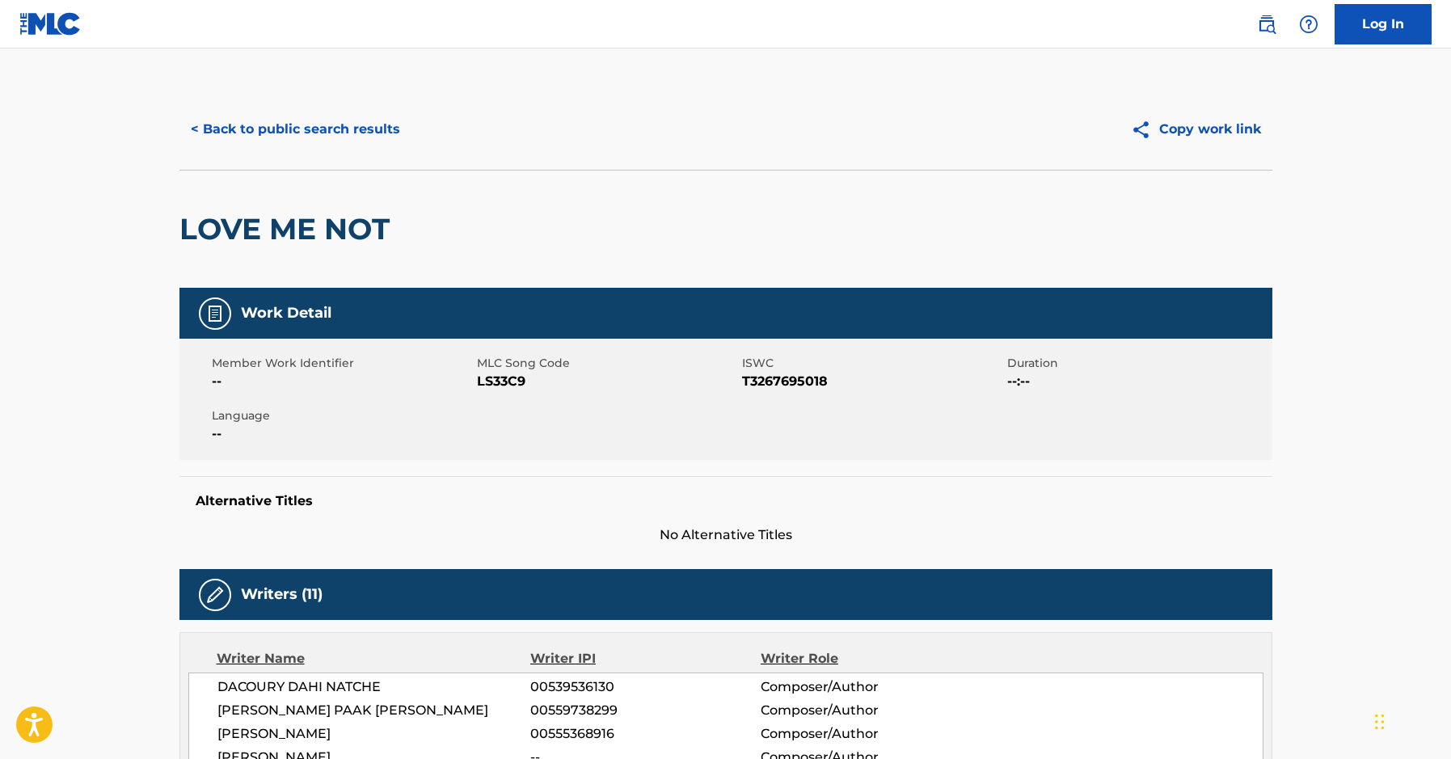  Describe the element at coordinates (1383, 24) in the screenshot. I see `a: Log In` at that location.